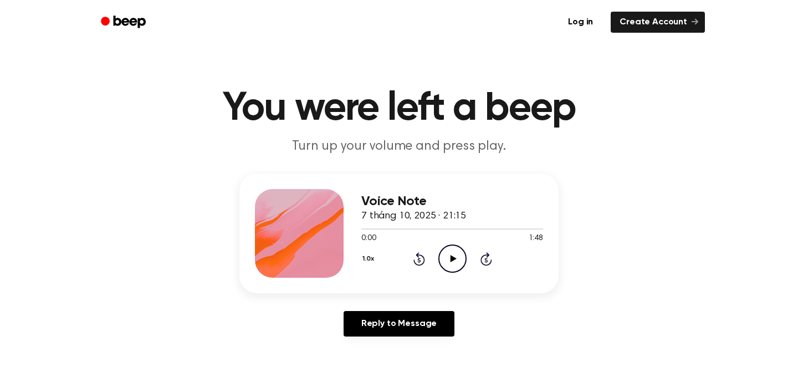  I want to click on button: 1.0x, so click(370, 259).